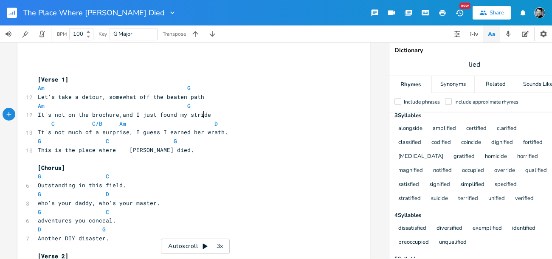  Describe the element at coordinates (492, 13) in the screenshot. I see `button: Share` at that location.